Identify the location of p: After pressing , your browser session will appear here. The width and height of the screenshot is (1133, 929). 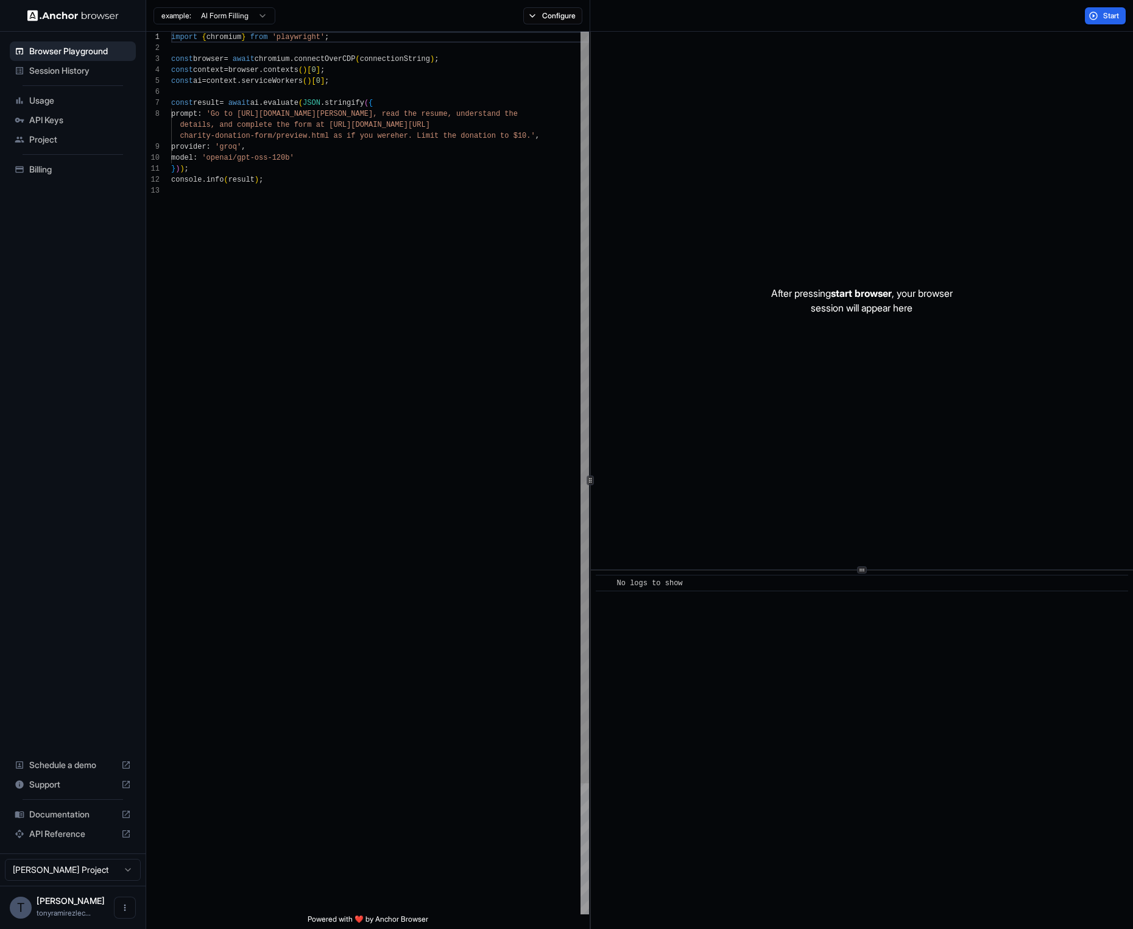
(862, 300).